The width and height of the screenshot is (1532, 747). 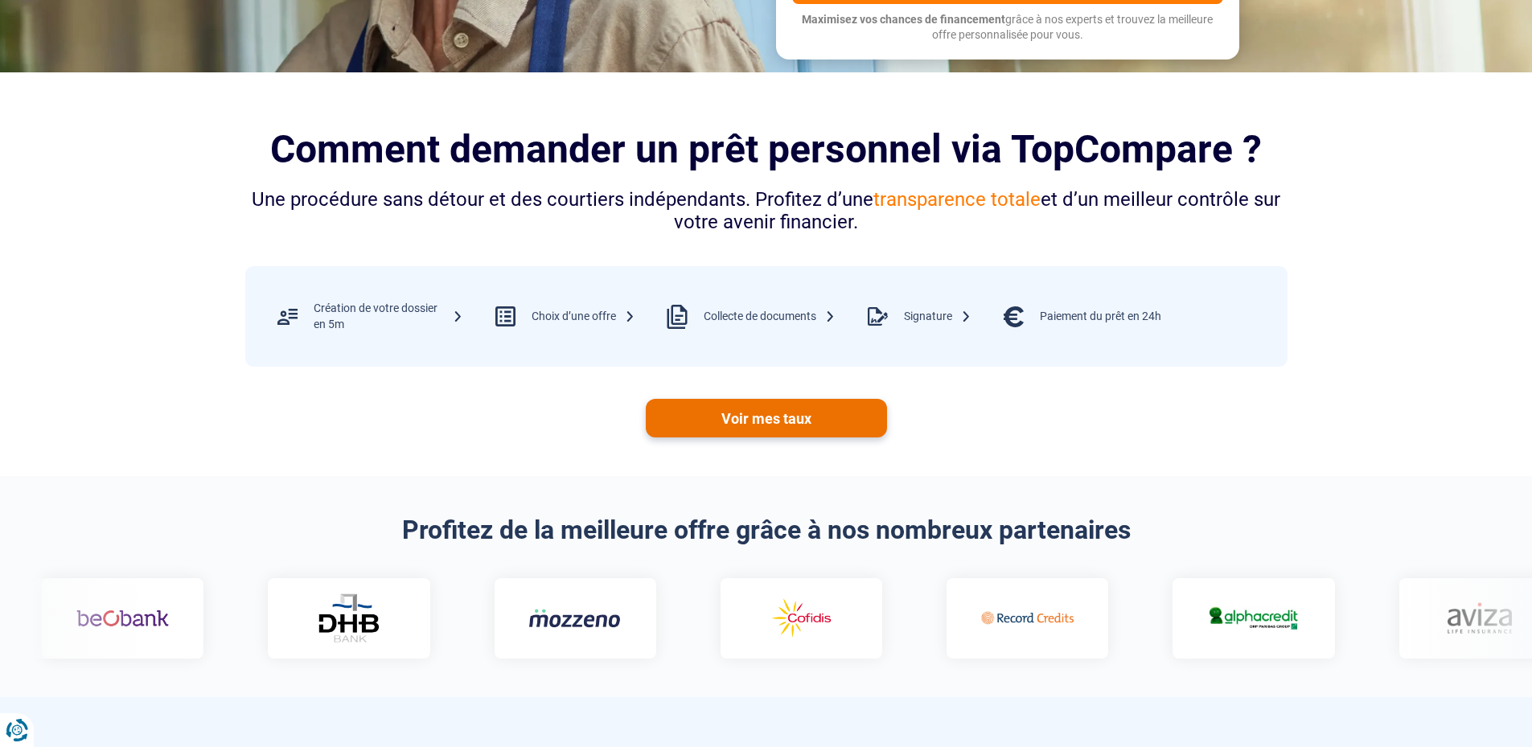 I want to click on img: Mozzeno, so click(x=573, y=618).